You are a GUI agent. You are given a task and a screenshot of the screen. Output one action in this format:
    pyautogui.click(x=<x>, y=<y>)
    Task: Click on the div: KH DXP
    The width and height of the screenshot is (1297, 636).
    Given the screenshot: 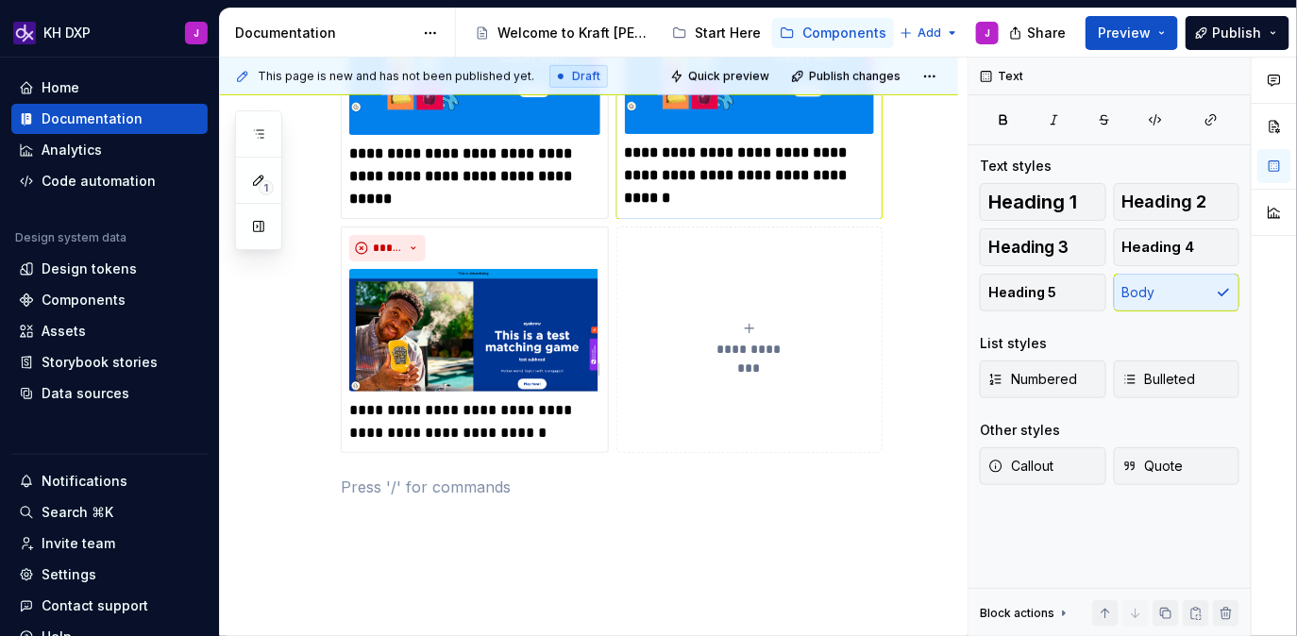 What is the action you would take?
    pyautogui.click(x=67, y=33)
    